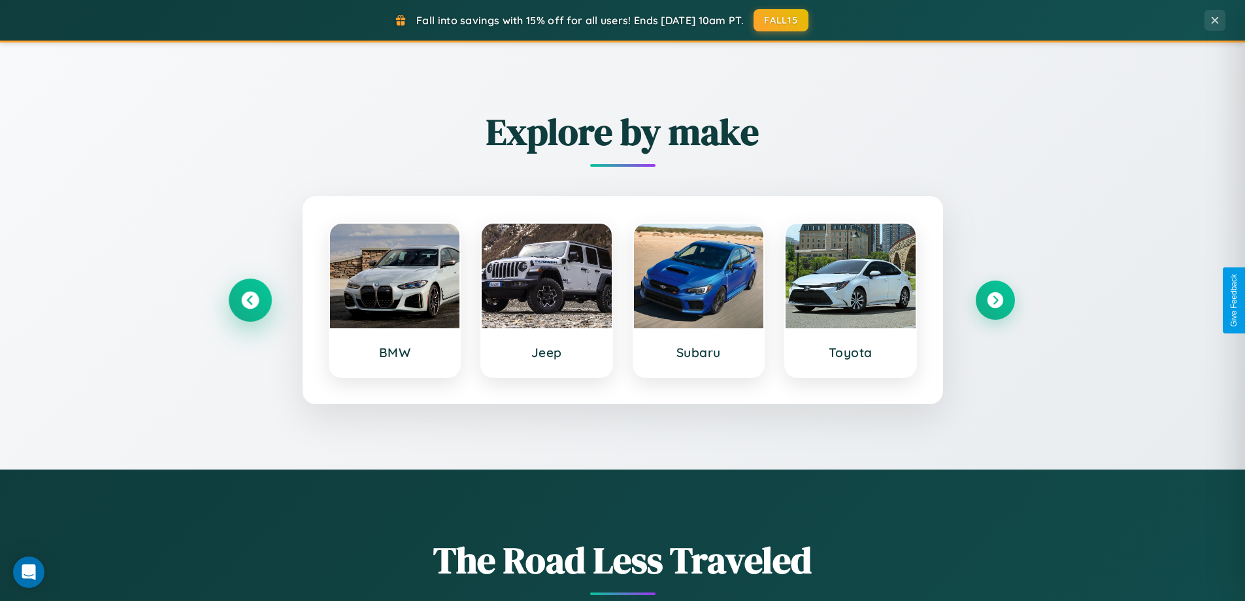  I want to click on div: Open Intercom Messenger, so click(29, 572).